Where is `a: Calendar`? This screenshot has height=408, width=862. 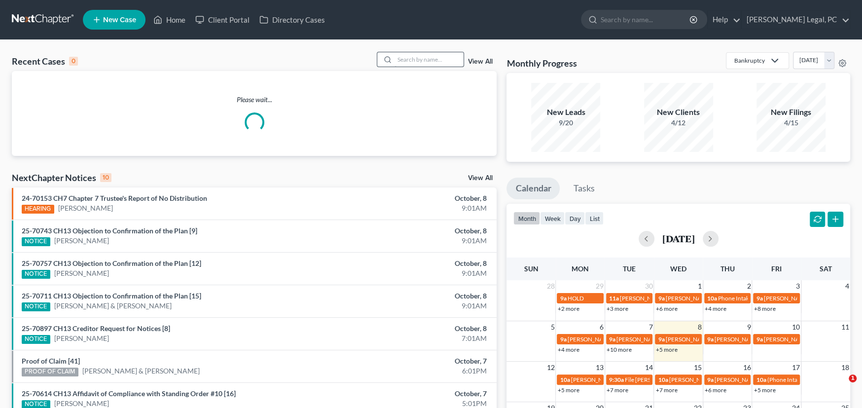
a: Calendar is located at coordinates (533, 188).